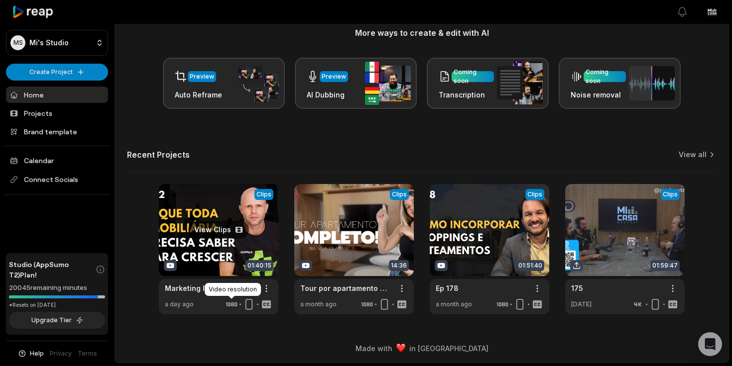 The height and width of the screenshot is (366, 732). I want to click on button: Help, so click(30, 354).